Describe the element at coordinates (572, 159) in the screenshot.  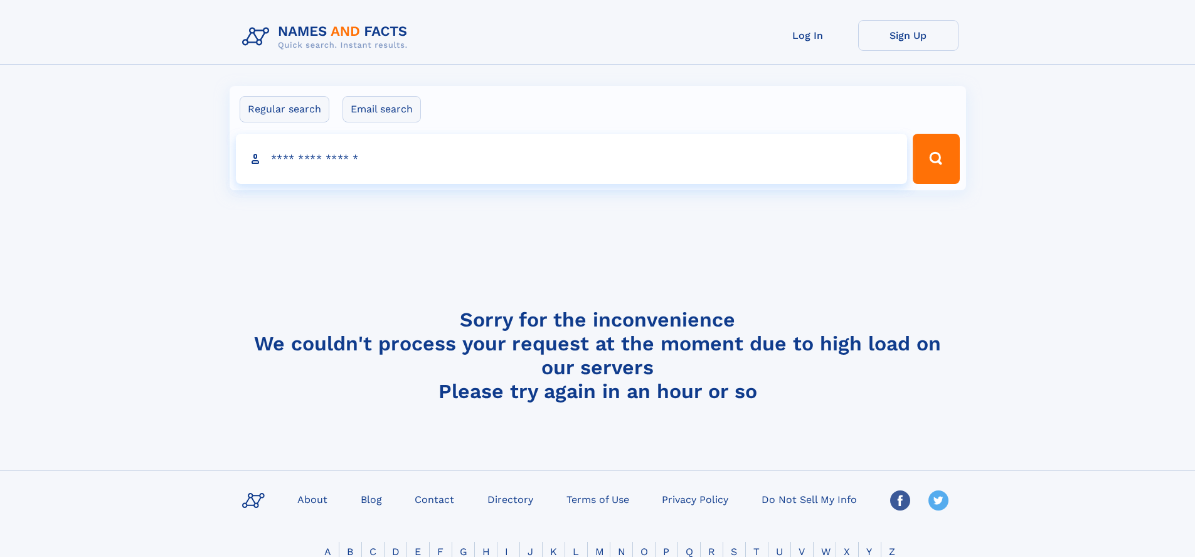
I see `input: search input` at that location.